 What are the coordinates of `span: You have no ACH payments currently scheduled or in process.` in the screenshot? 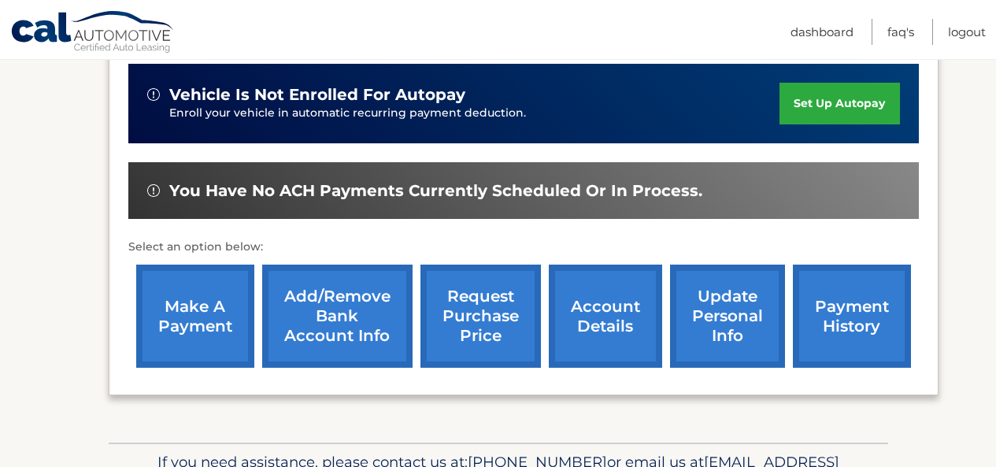 It's located at (435, 191).